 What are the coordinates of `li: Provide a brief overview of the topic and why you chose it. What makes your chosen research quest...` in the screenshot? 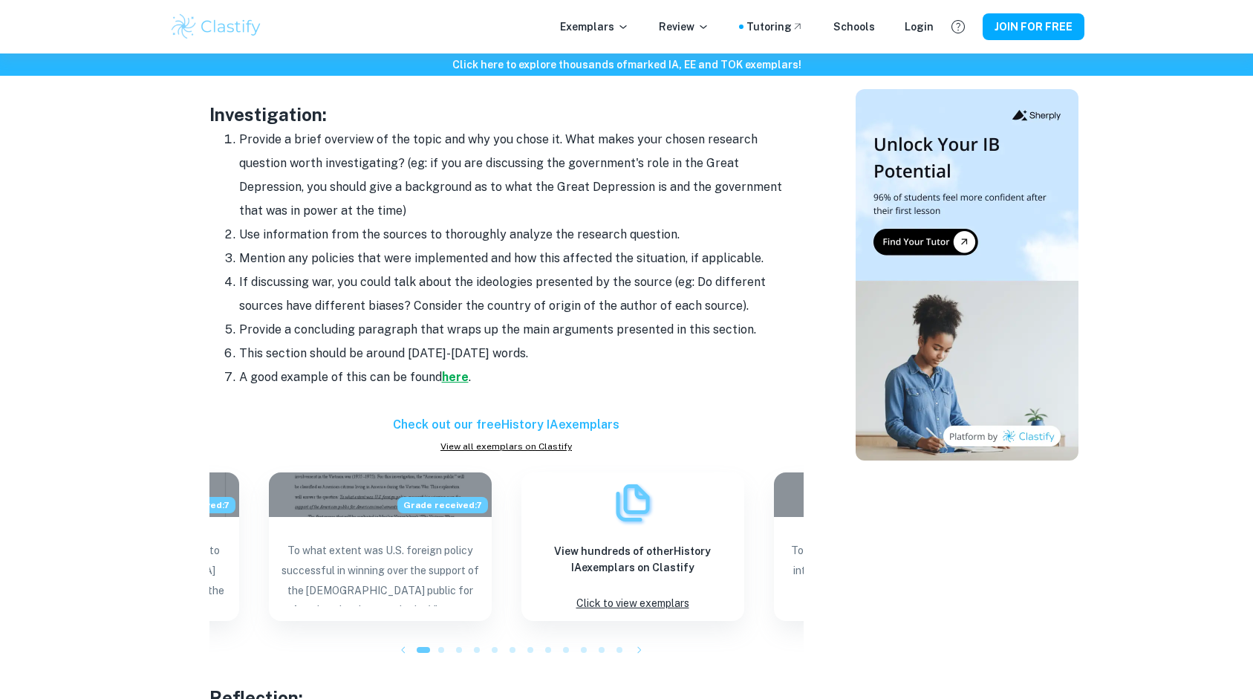 It's located at (522, 175).